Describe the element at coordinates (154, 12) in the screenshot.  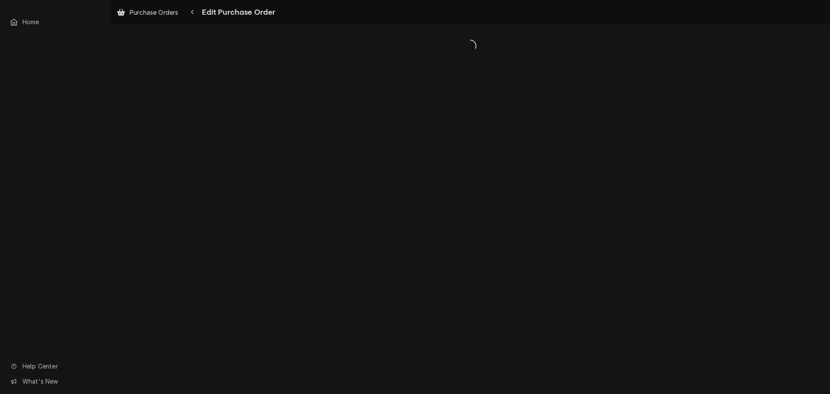
I see `span: Purchase Orders` at that location.